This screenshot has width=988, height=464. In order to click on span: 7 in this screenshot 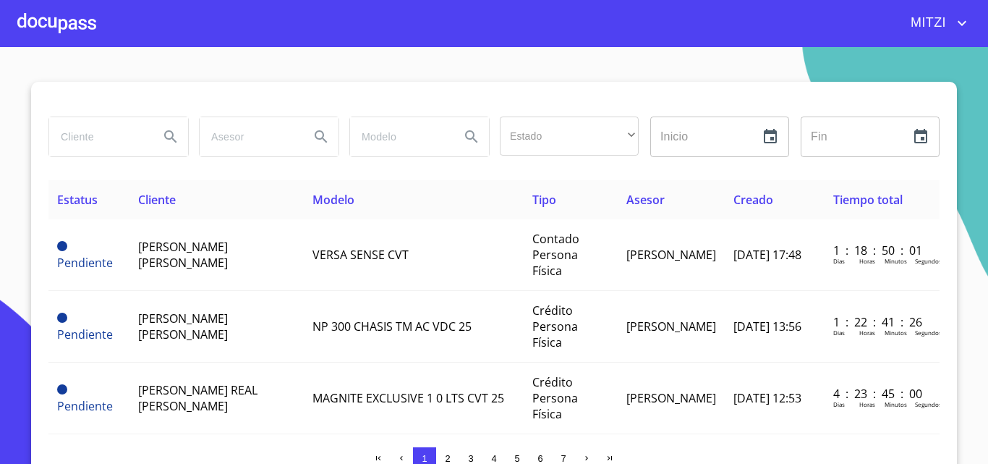, I will do `click(563, 458)`.